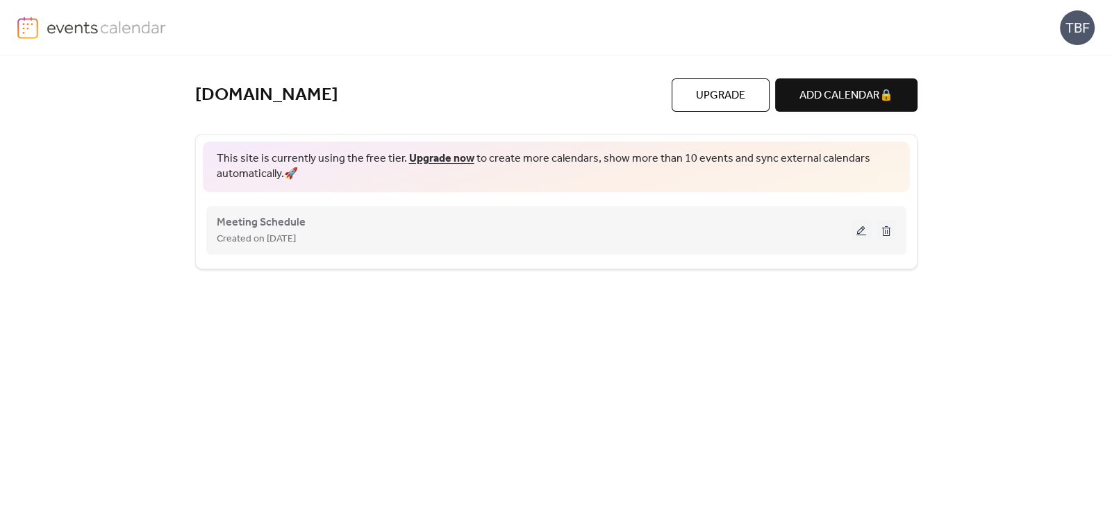  What do you see at coordinates (261, 223) in the screenshot?
I see `span: Meeting Schedule` at bounding box center [261, 223].